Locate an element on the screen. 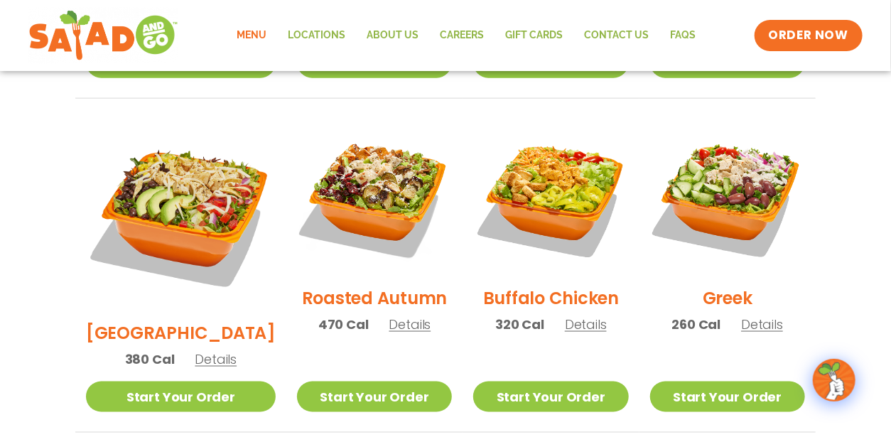 This screenshot has height=437, width=891. a: Contact Us is located at coordinates (616, 36).